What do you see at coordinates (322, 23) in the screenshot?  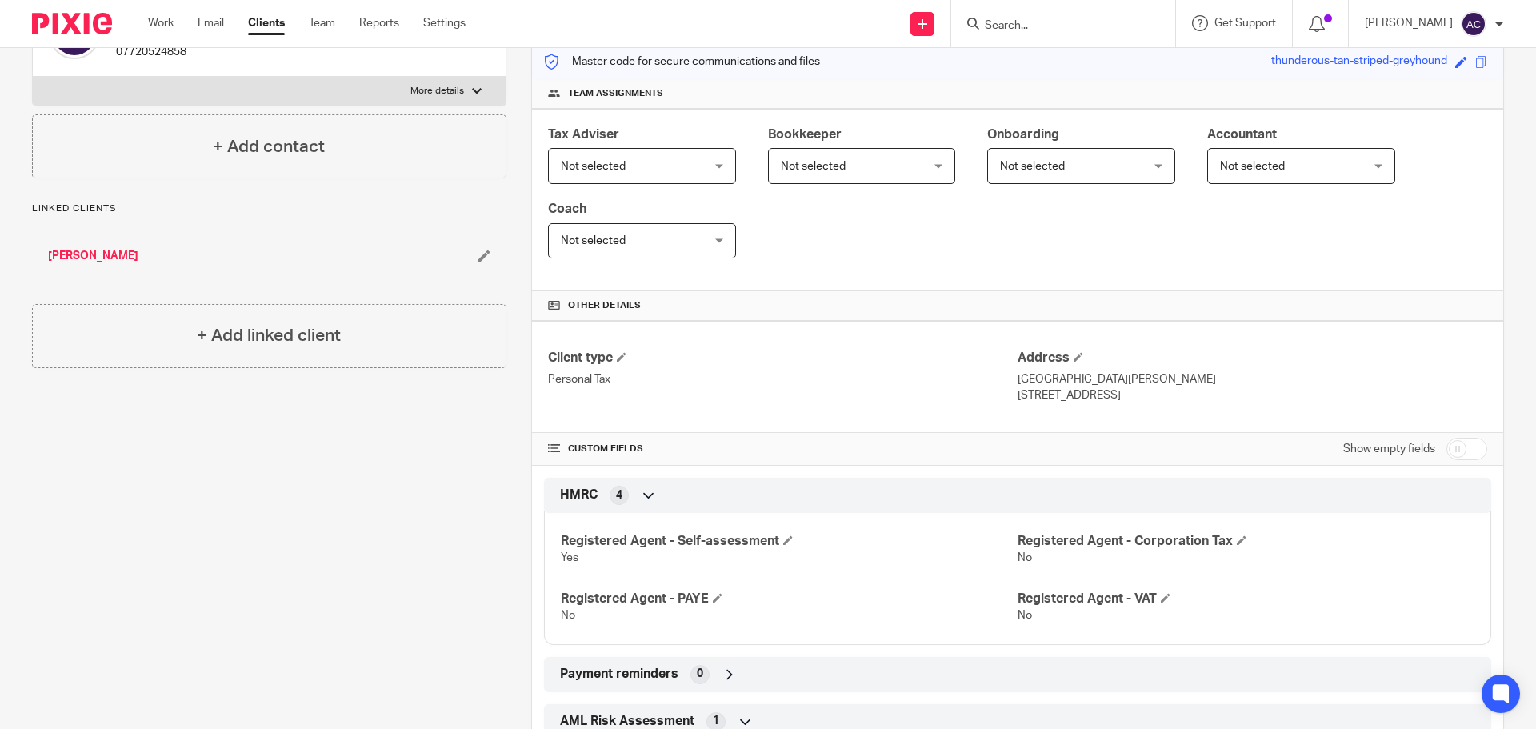 I see `a: Team` at bounding box center [322, 23].